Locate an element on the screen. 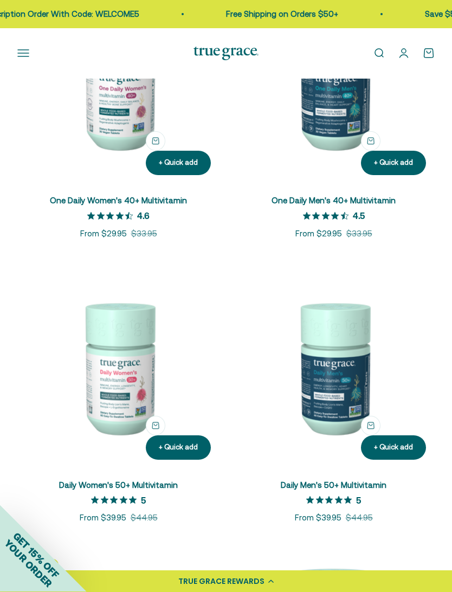  a: Daily Women's 50+ Multivitamin is located at coordinates (118, 486).